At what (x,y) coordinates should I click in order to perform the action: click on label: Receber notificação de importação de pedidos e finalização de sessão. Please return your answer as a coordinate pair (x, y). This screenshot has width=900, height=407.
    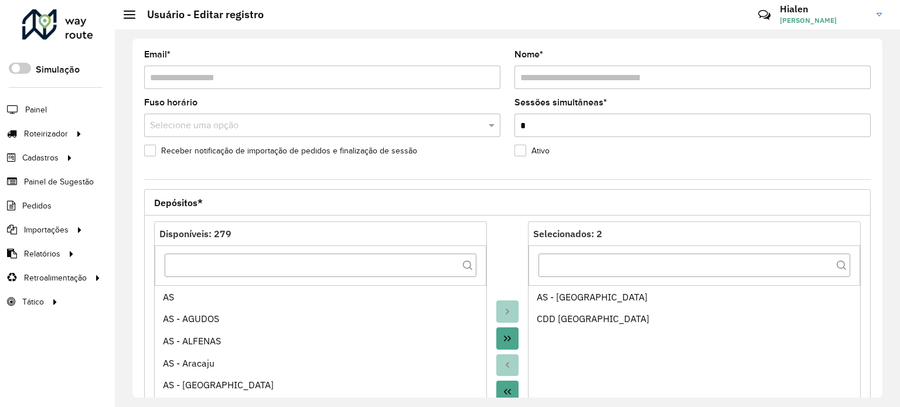
    Looking at the image, I should click on (281, 151).